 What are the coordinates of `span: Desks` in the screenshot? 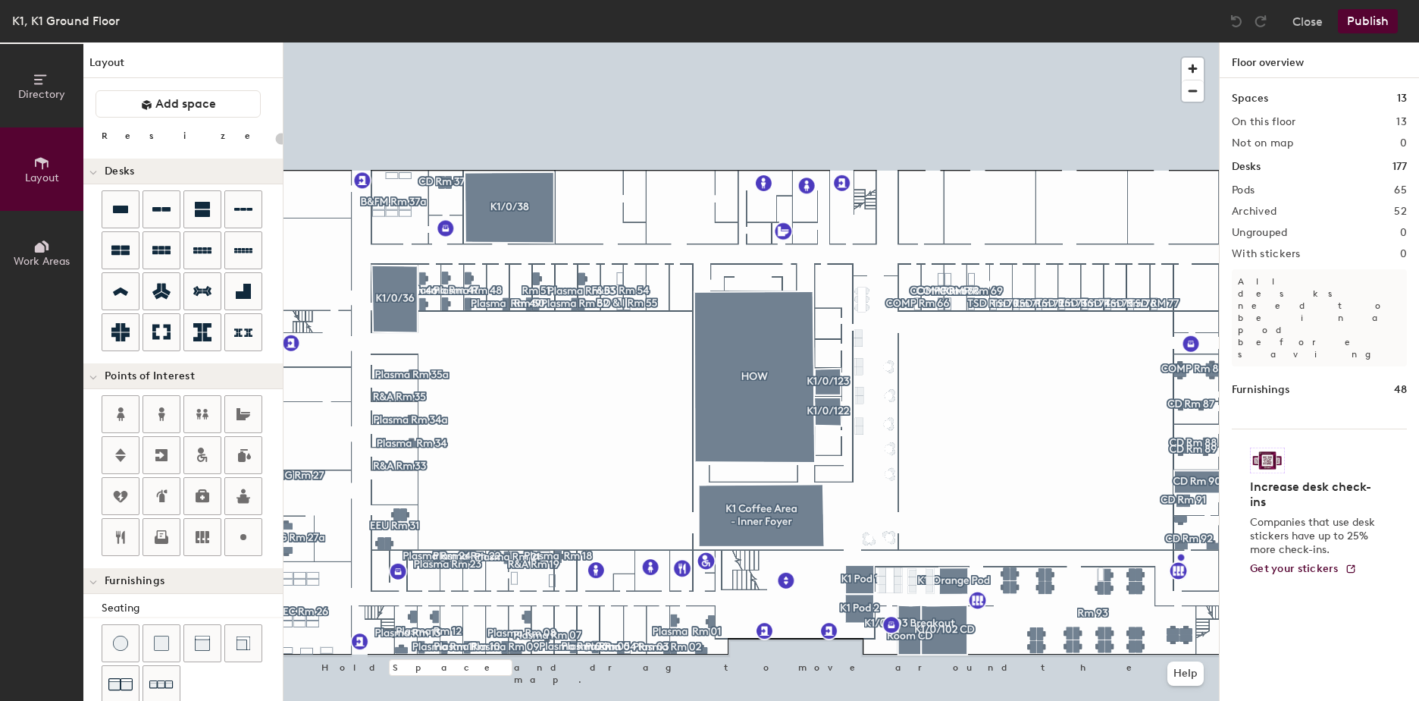 It's located at (119, 171).